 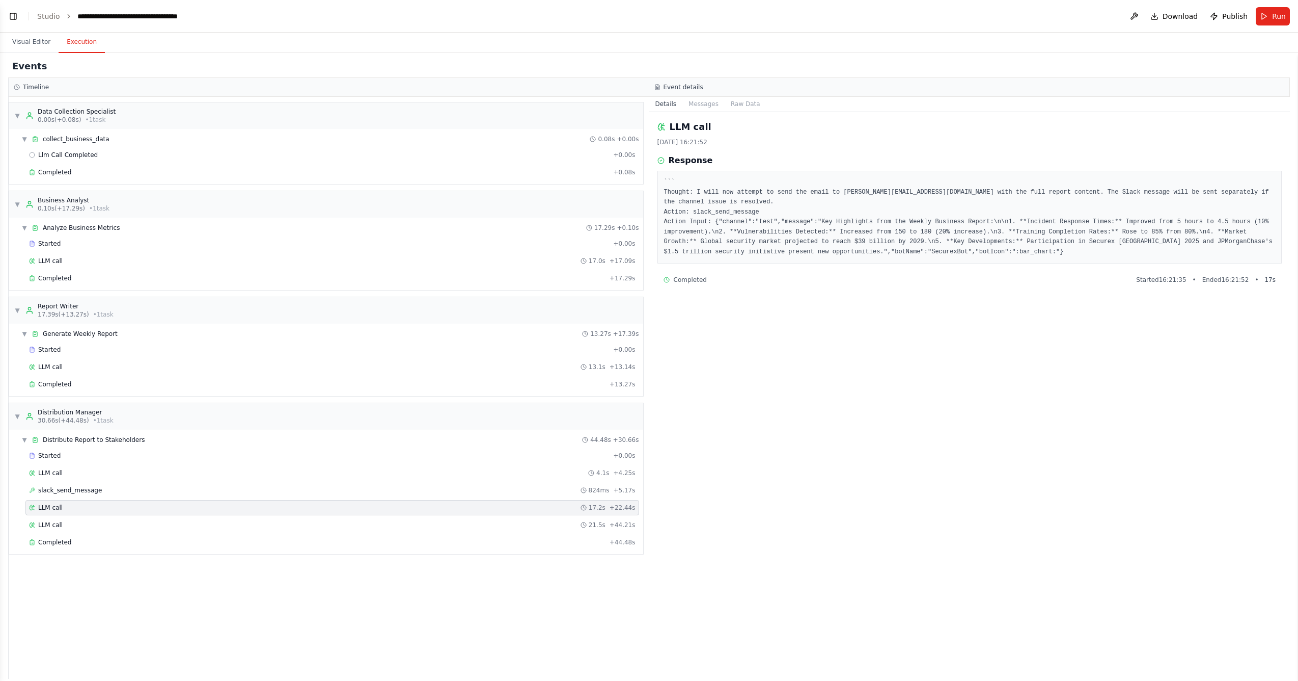 I want to click on span: 4.1s, so click(x=603, y=473).